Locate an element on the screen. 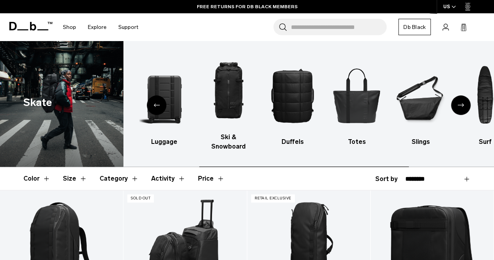 The width and height of the screenshot is (494, 260). li: 6 / 10 is located at coordinates (357, 102).